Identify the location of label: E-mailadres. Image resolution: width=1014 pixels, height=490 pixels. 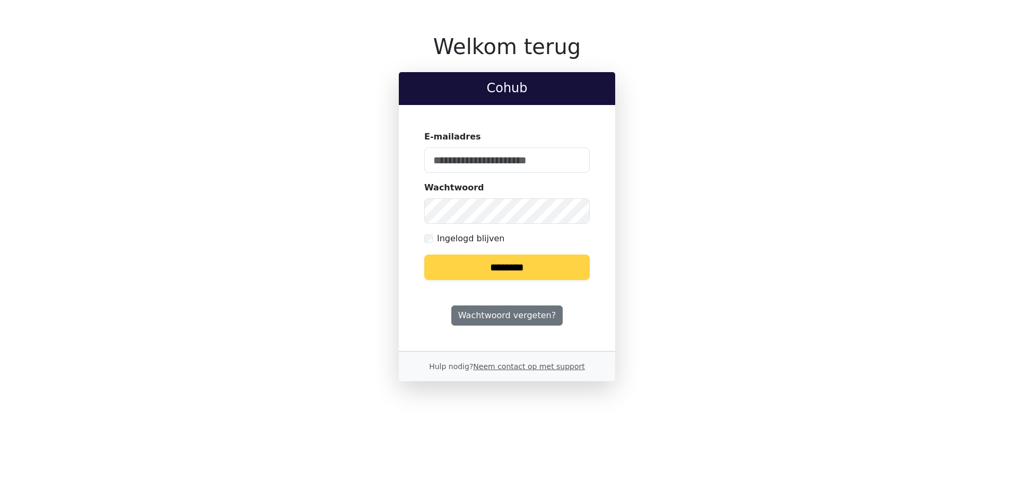
(452, 137).